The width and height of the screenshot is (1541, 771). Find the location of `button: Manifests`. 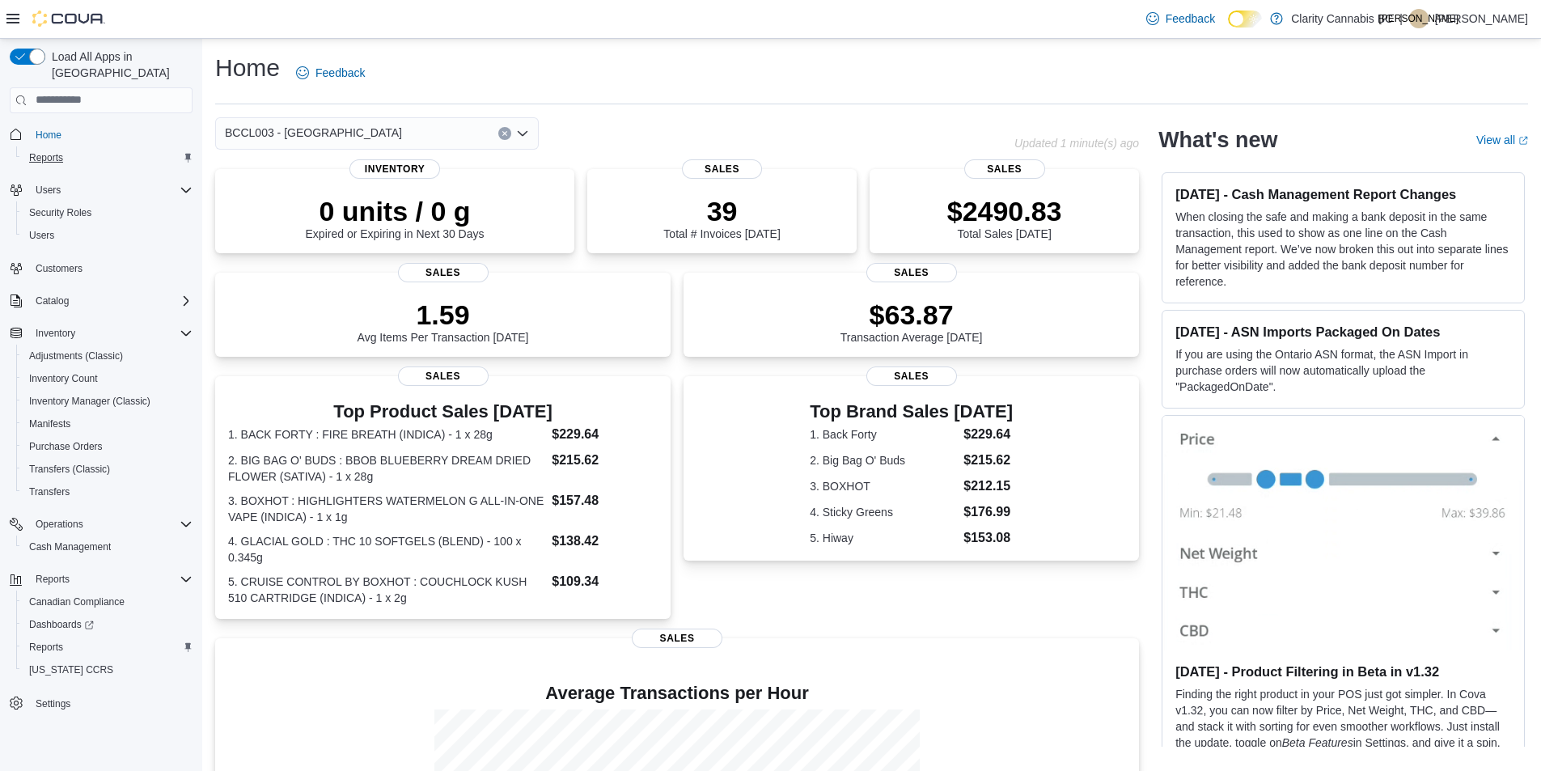

button: Manifests is located at coordinates (108, 424).